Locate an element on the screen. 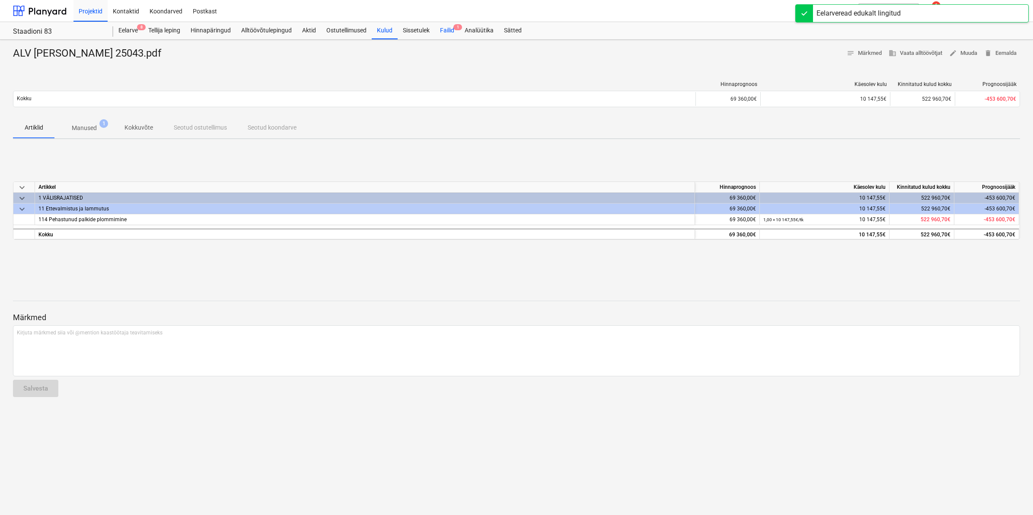  a: Aktid is located at coordinates (309, 31).